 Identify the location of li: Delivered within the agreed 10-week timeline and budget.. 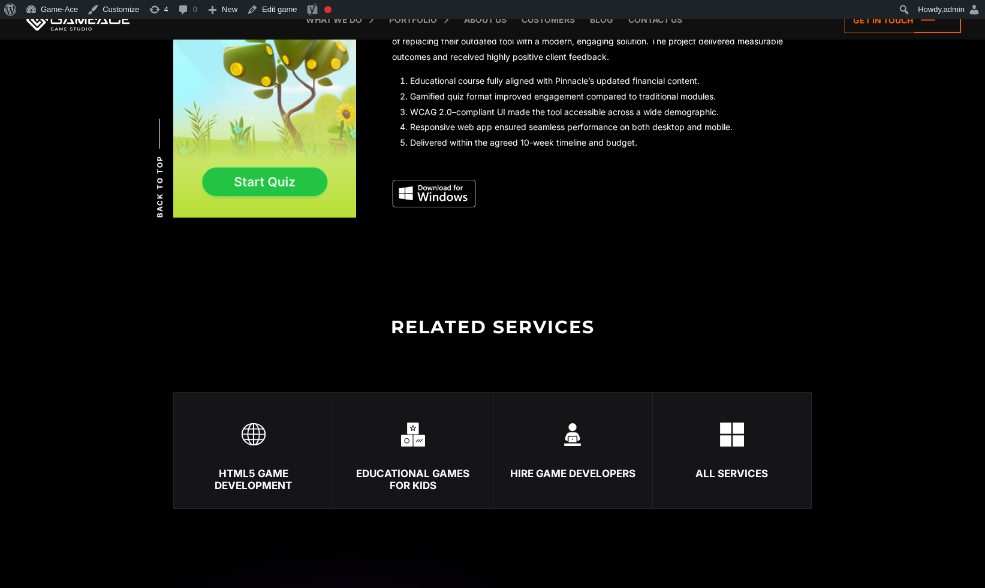
(611, 143).